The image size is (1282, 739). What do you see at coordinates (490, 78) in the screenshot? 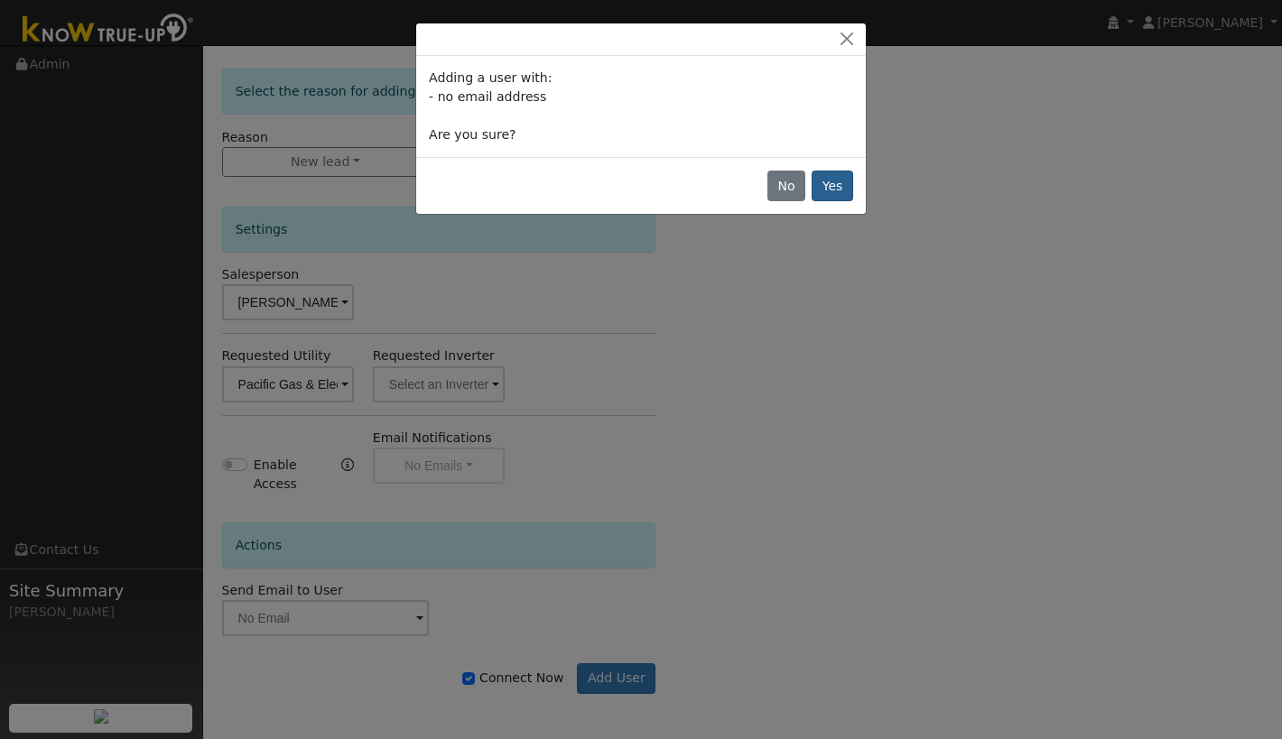
I see `span: Adding a user with:` at bounding box center [490, 78].